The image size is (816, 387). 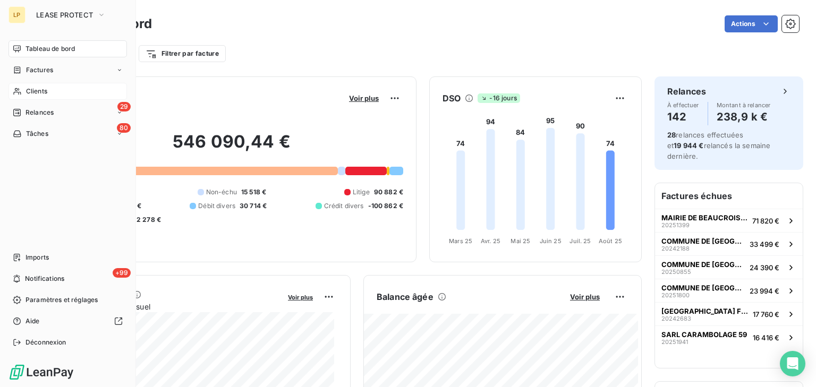 I want to click on button: SARL CARAMBOLAGE 592025194116 416 €, so click(x=729, y=337).